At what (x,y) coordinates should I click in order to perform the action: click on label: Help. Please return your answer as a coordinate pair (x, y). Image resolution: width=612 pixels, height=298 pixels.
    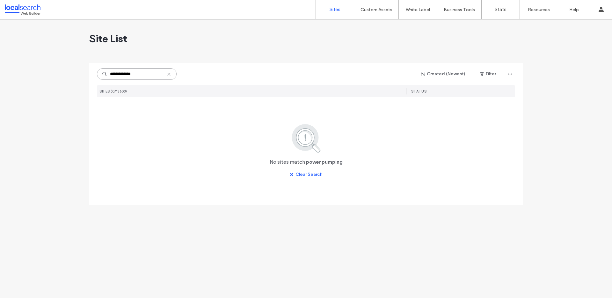
    Looking at the image, I should click on (574, 10).